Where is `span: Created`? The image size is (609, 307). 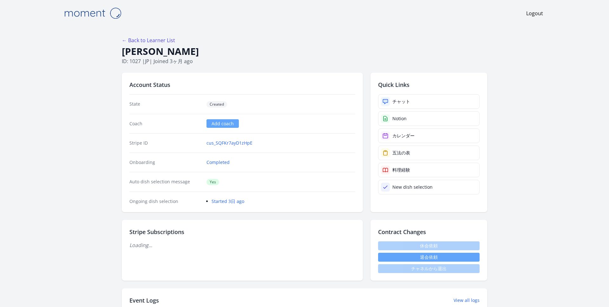
span: Created is located at coordinates (217, 104).